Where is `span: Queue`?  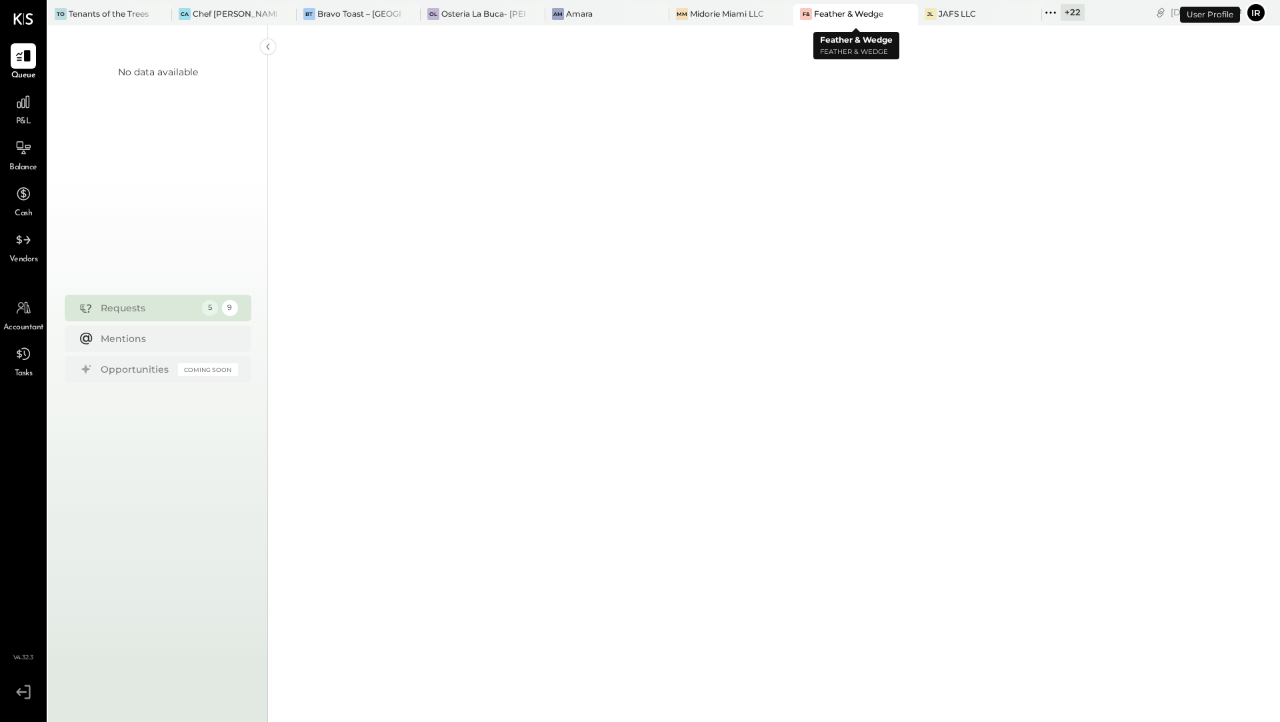 span: Queue is located at coordinates (23, 76).